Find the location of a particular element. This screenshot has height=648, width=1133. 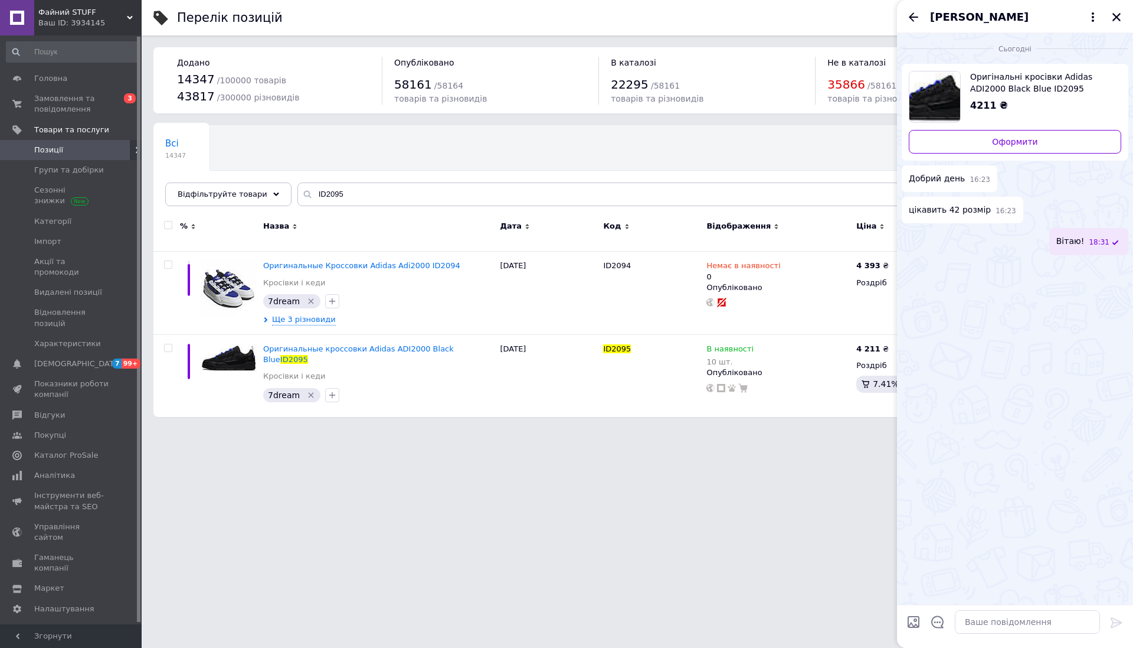

span: Вітаю! is located at coordinates (1071, 241).